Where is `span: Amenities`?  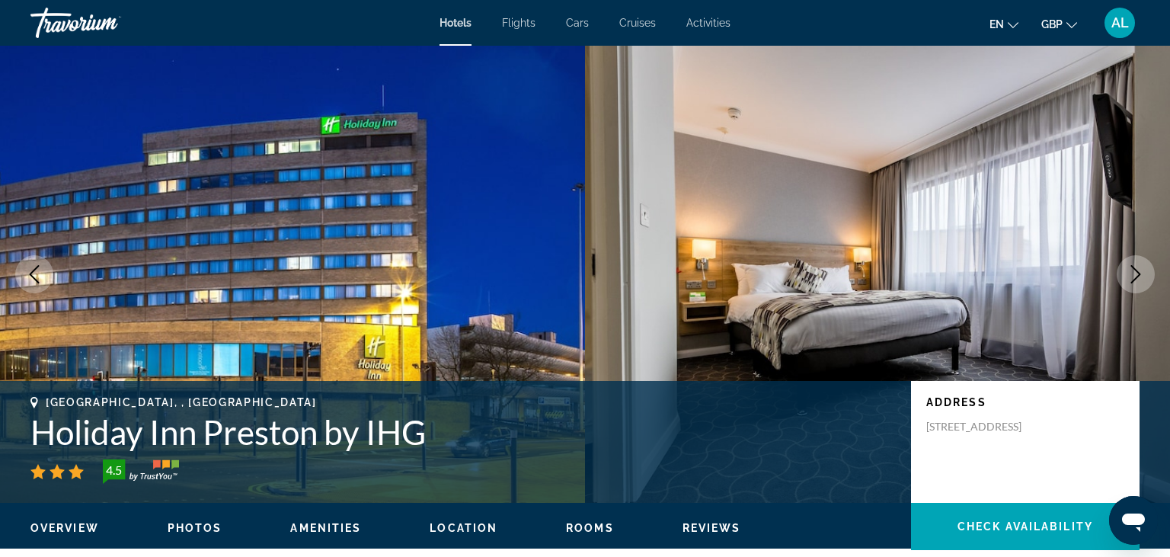 span: Amenities is located at coordinates (325, 528).